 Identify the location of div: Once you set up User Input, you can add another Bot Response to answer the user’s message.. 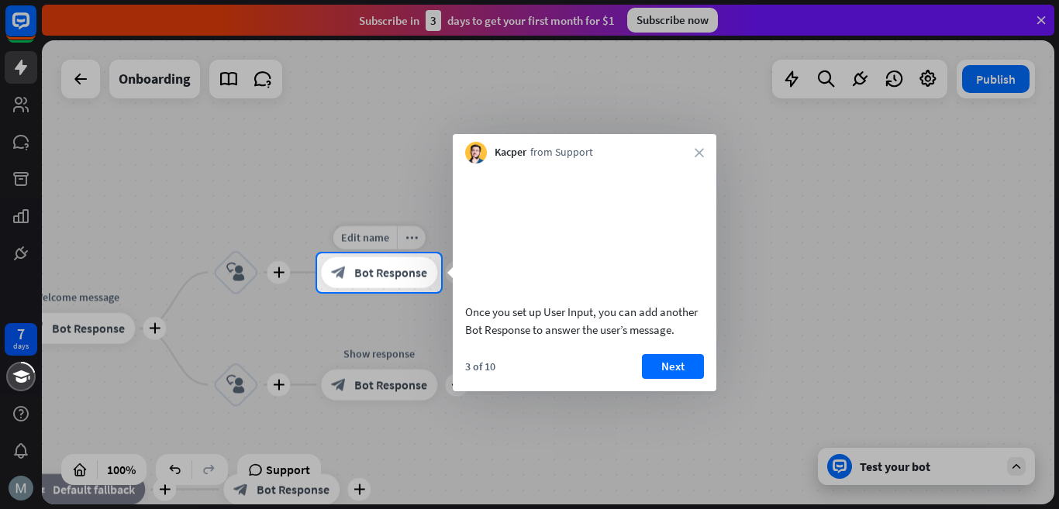
(584, 321).